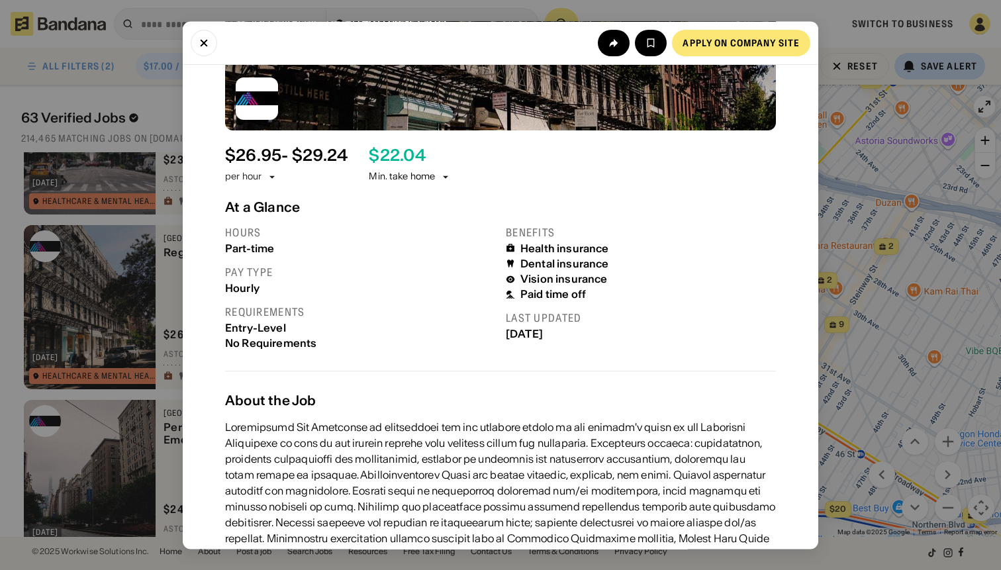  What do you see at coordinates (564, 279) in the screenshot?
I see `div: Vision insurance` at bounding box center [564, 279].